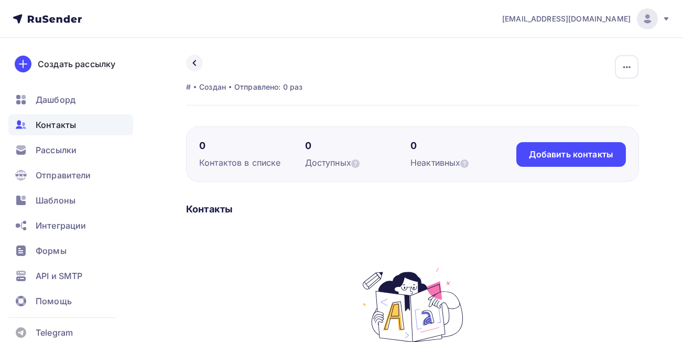 This screenshot has width=683, height=342. What do you see at coordinates (71, 100) in the screenshot?
I see `a: Дашборд` at bounding box center [71, 100].